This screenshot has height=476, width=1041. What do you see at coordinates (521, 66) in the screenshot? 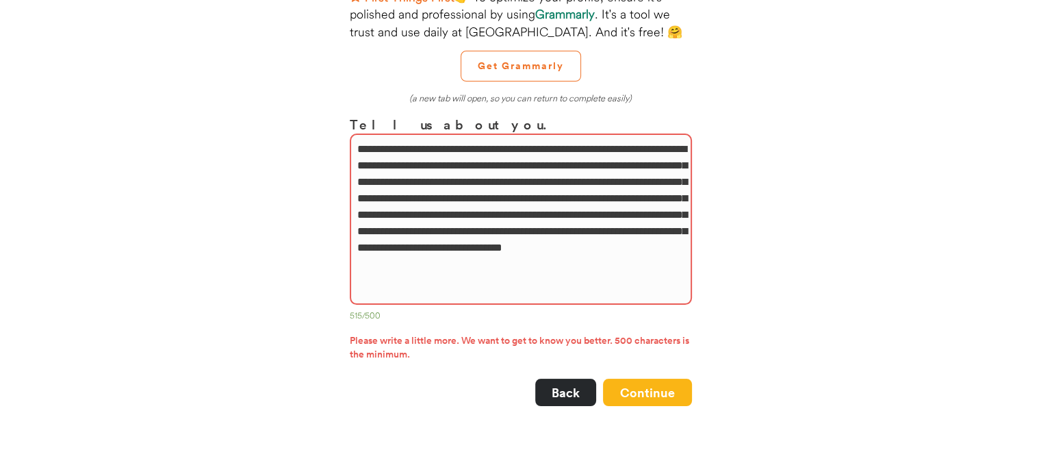
I see `button: Get Grammarly` at bounding box center [521, 66].